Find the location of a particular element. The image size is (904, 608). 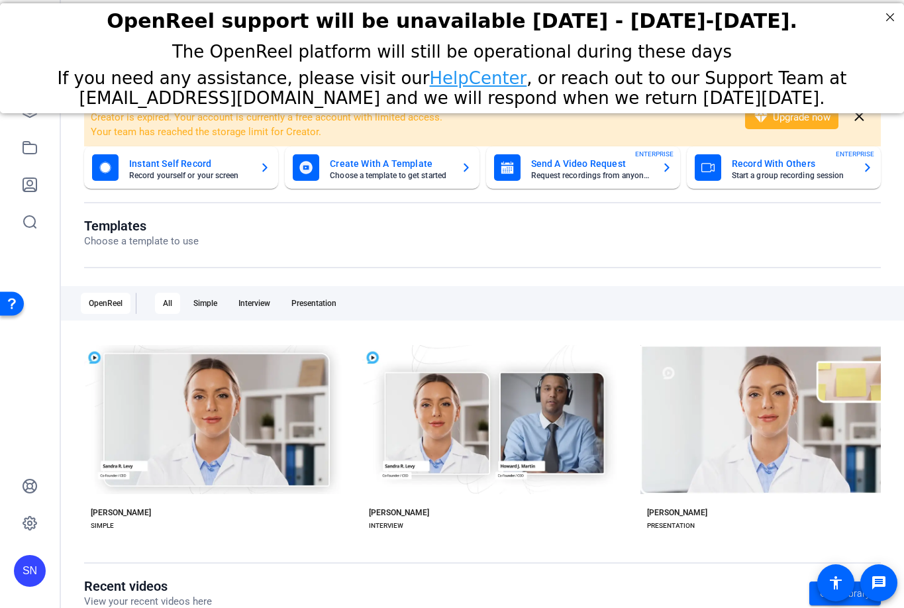

div: All is located at coordinates (168, 303).